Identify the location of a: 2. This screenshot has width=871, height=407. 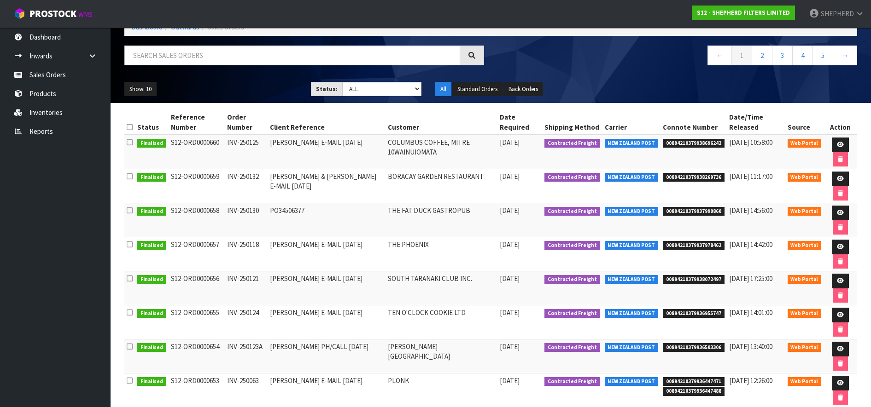
(762, 55).